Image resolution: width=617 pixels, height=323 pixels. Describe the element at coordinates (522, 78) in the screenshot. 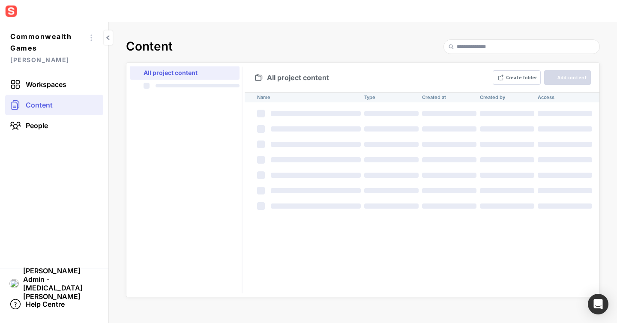

I see `div: Create folder` at that location.